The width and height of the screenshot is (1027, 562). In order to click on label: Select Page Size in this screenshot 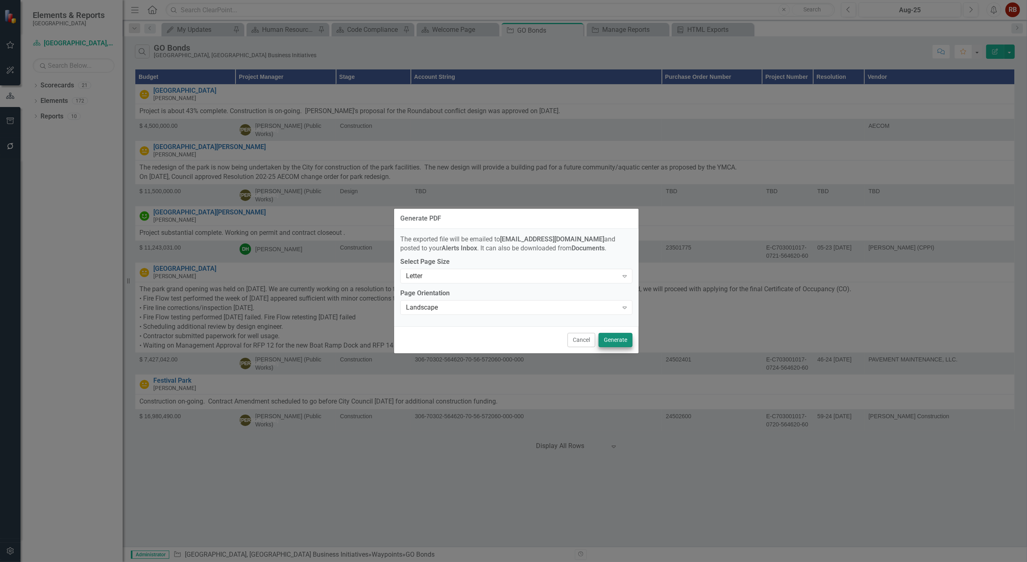, I will do `click(516, 262)`.